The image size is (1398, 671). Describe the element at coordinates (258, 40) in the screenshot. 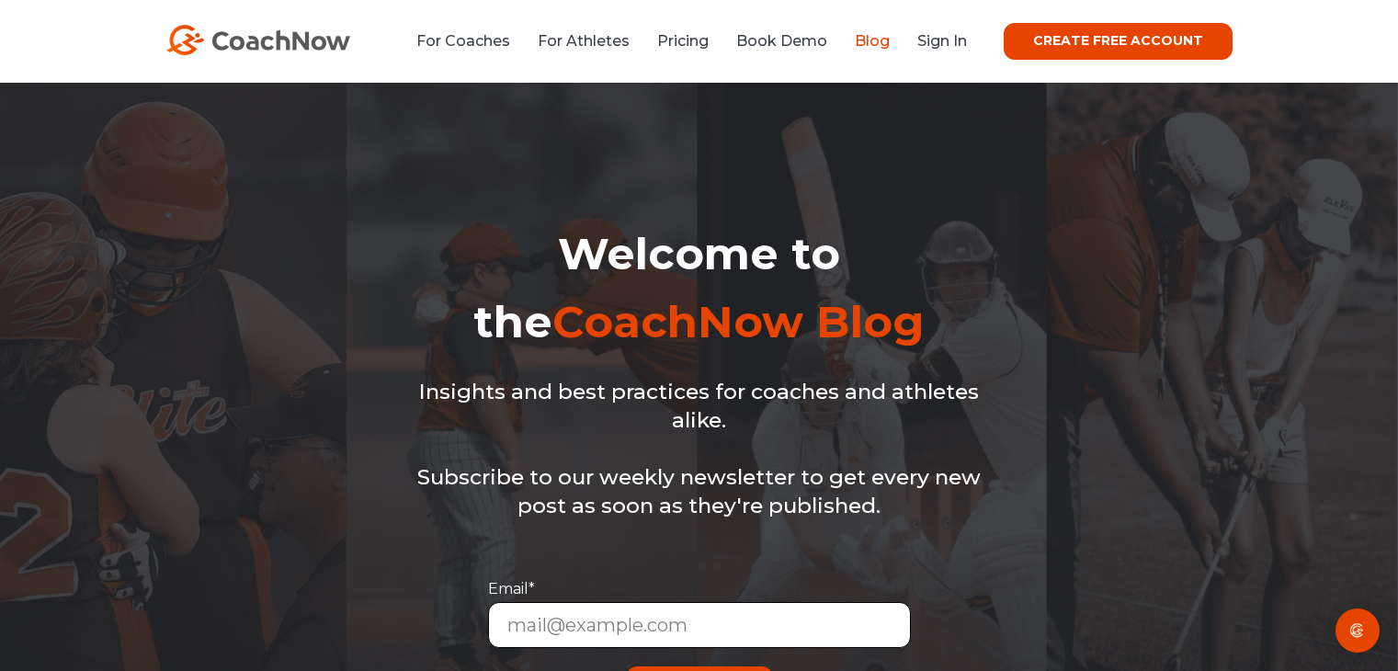

I see `img: CoachNow Logo` at that location.